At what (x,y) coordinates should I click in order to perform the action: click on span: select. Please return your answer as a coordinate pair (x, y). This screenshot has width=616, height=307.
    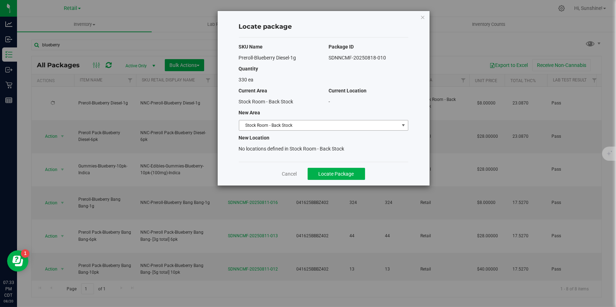
    Looking at the image, I should click on (403, 125).